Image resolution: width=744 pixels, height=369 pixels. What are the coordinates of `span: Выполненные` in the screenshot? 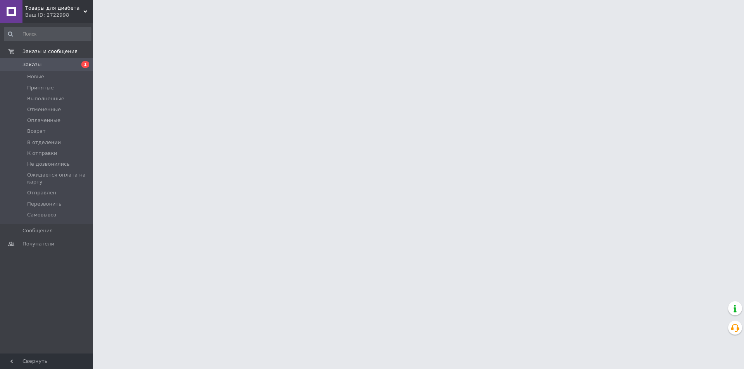 It's located at (46, 99).